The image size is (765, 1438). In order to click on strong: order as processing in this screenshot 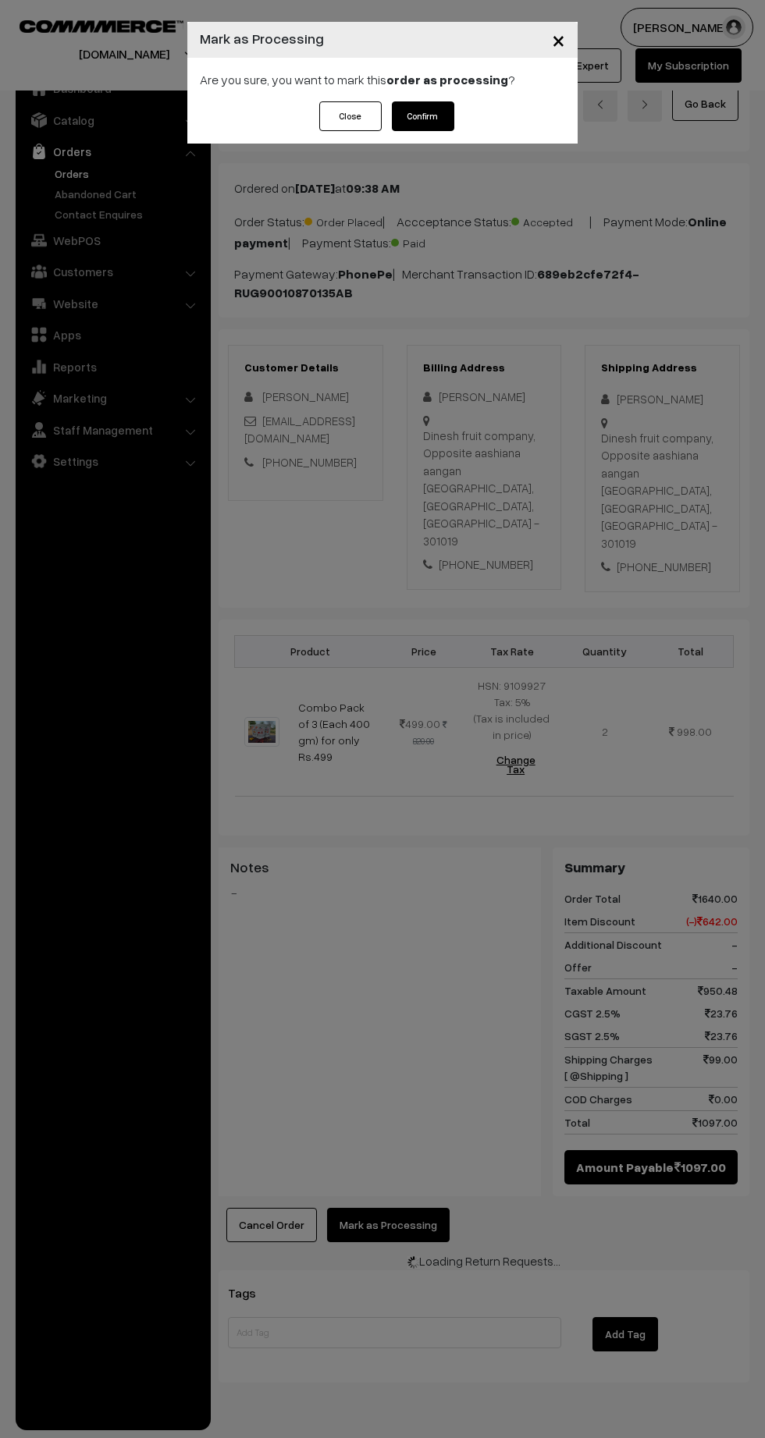, I will do `click(447, 80)`.